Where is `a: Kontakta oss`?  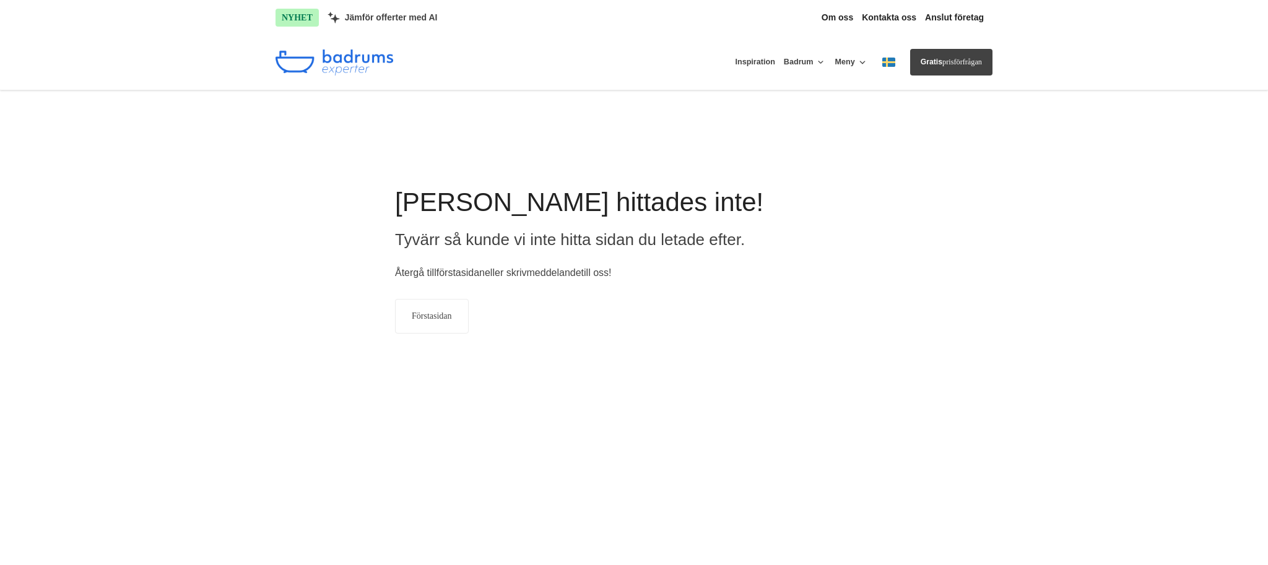
a: Kontakta oss is located at coordinates (889, 17).